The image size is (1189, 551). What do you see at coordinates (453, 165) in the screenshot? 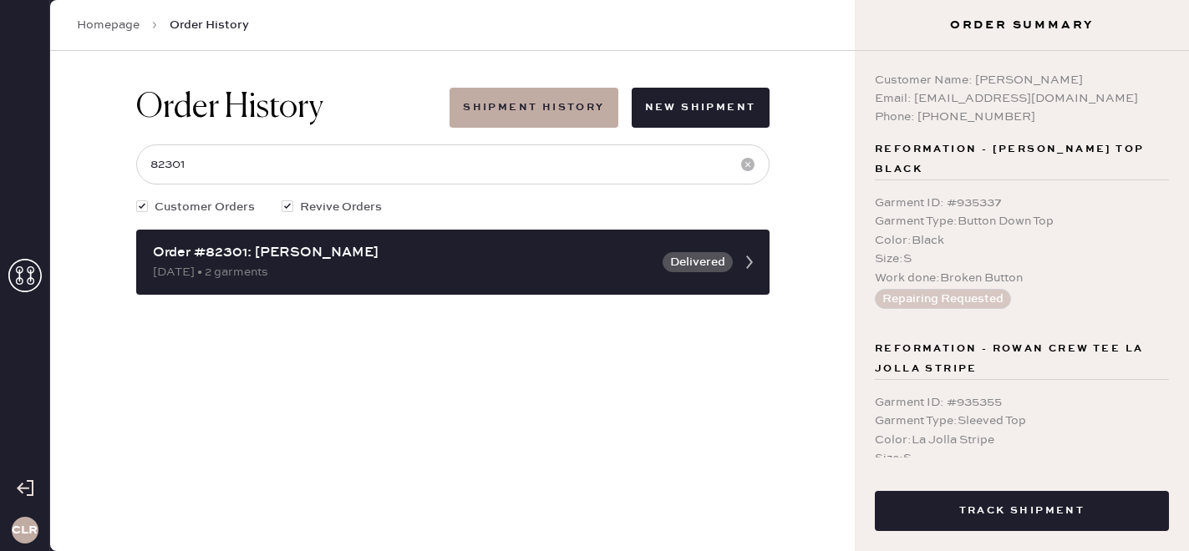
I see `input: Search by order number, customer name, email or phone number` at bounding box center [453, 165].